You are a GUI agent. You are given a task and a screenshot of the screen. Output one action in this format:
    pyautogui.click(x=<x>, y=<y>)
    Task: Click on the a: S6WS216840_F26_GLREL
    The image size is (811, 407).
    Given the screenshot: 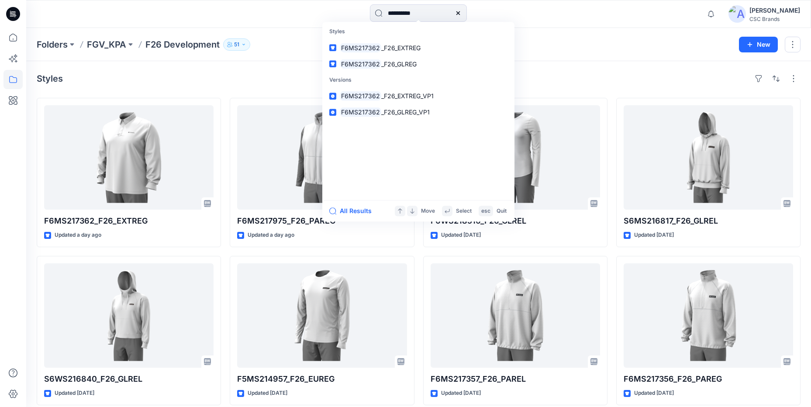 What is the action you would take?
    pyautogui.click(x=129, y=315)
    